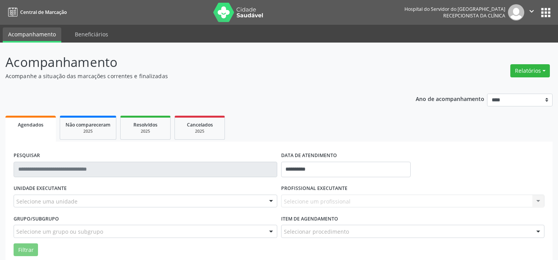 The image size is (558, 260). Describe the element at coordinates (309, 156) in the screenshot. I see `label: DATA DE ATENDIMENTO` at that location.